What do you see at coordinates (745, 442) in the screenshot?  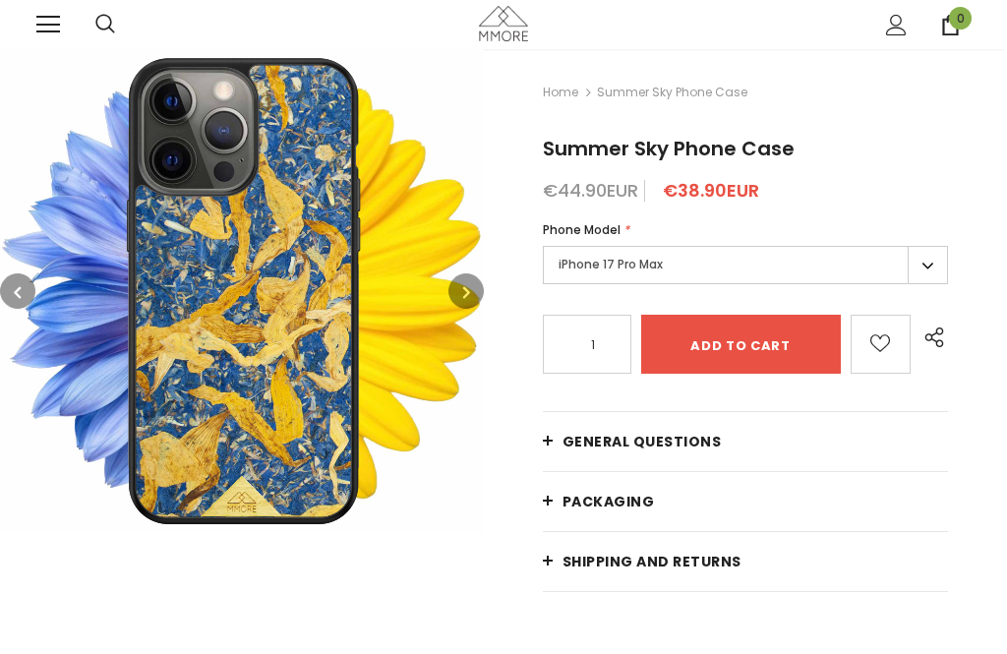 I see `a: General Questions` at bounding box center [745, 442].